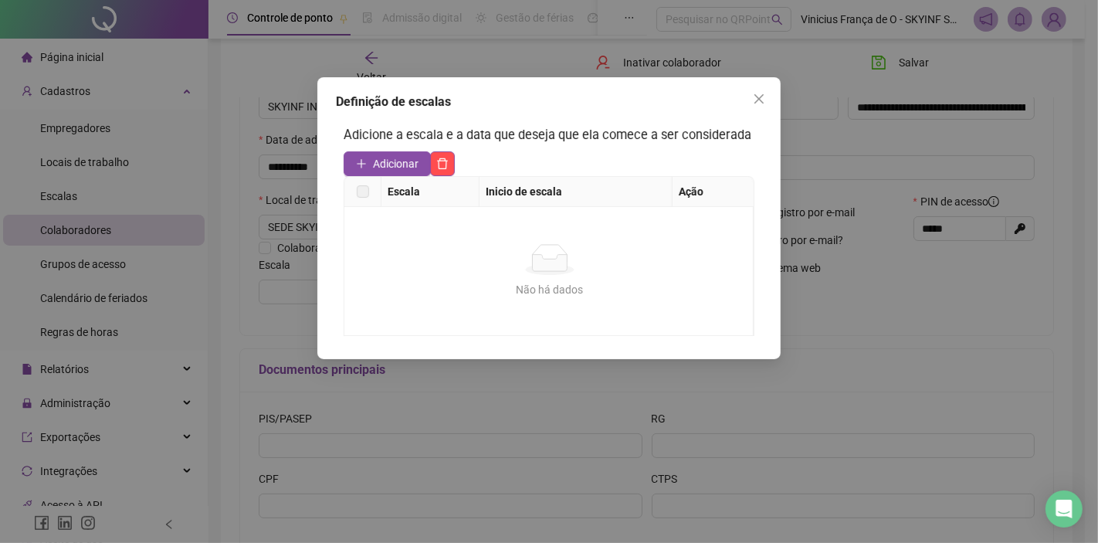 The image size is (1098, 543). I want to click on h3: Adicione a escala e a data que deseja que ela comece a ser considerada, so click(549, 135).